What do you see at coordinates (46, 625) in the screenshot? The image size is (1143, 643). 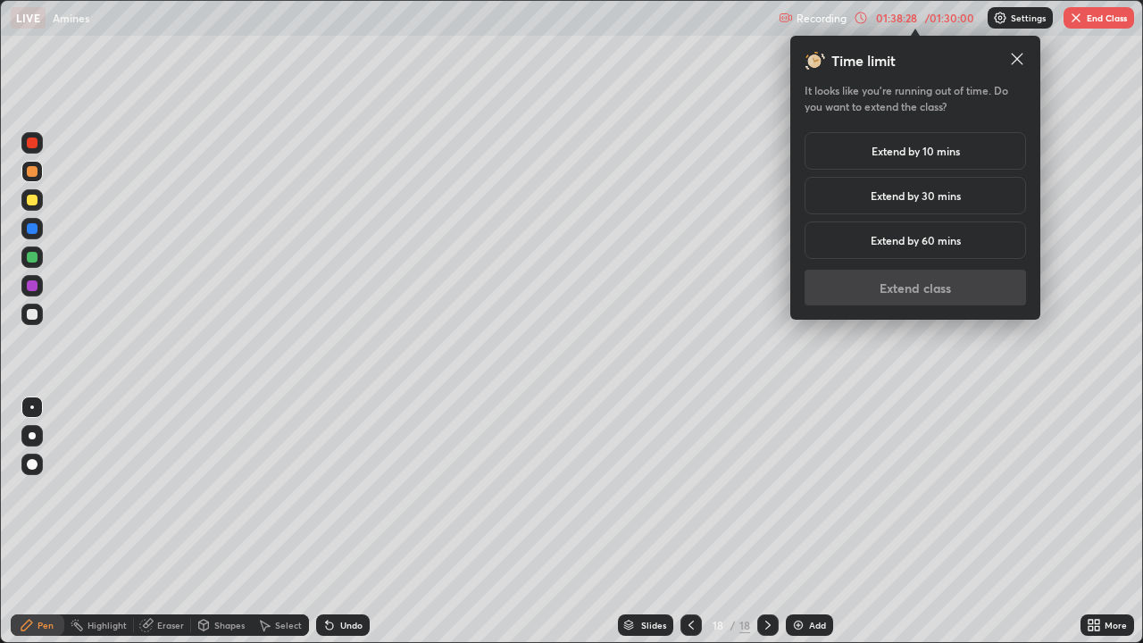 I see `div: Pen` at bounding box center [46, 625].